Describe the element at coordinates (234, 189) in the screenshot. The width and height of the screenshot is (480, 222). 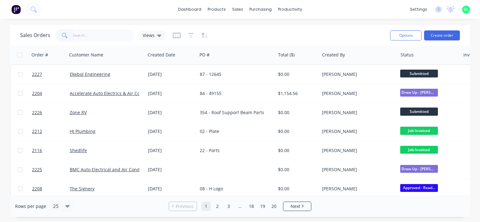
I see `div: 08 - H Logo` at that location.